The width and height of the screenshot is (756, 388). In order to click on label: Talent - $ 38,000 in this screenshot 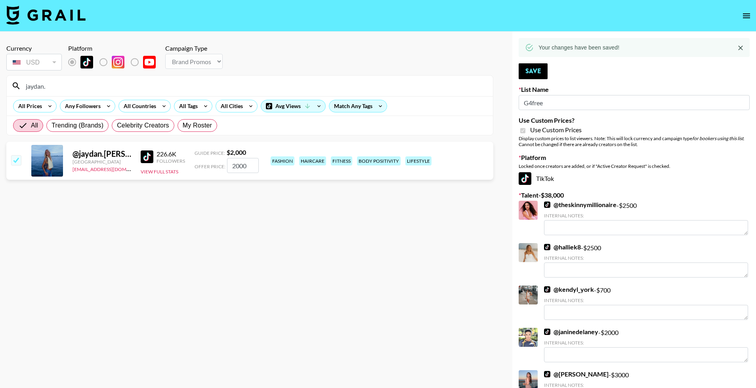, I will do `click(634, 195)`.